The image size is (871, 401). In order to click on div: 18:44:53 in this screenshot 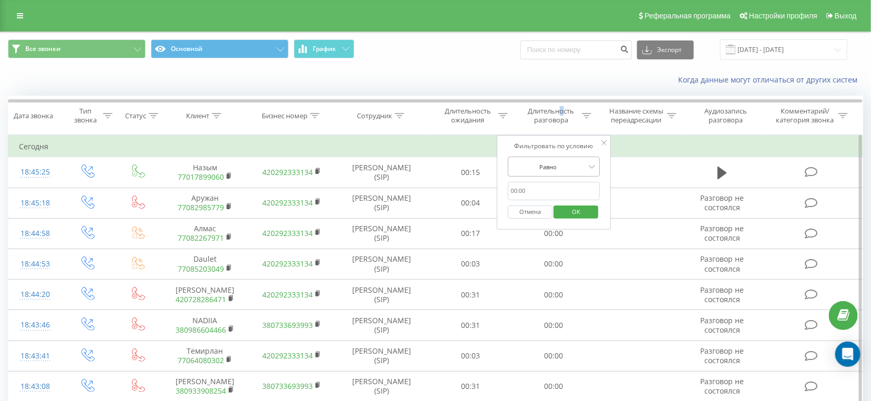, I will do `click(35, 264)`.